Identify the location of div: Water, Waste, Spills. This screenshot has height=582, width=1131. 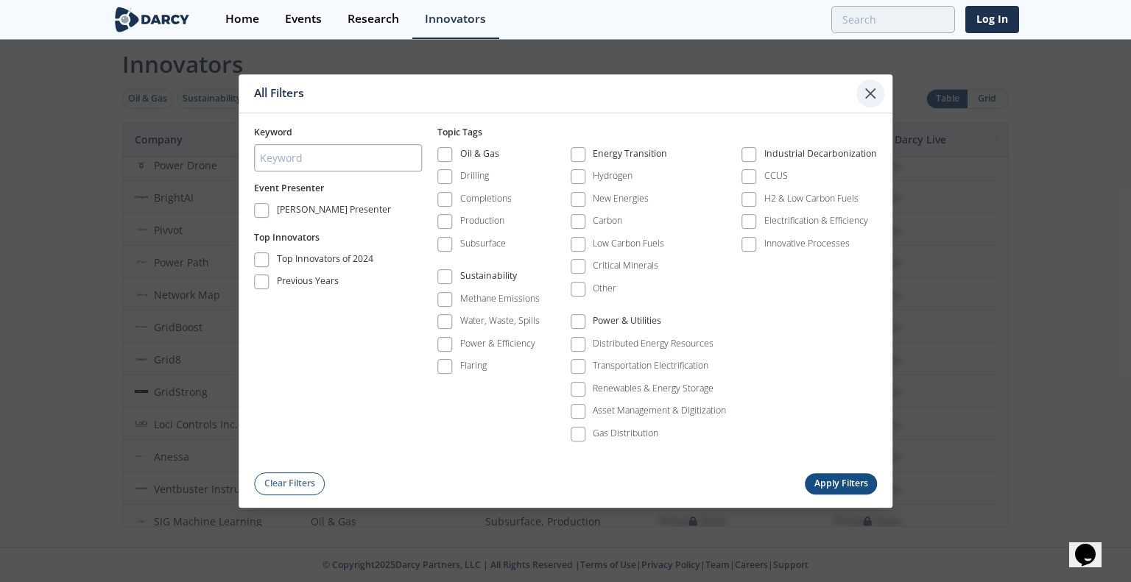
(500, 322).